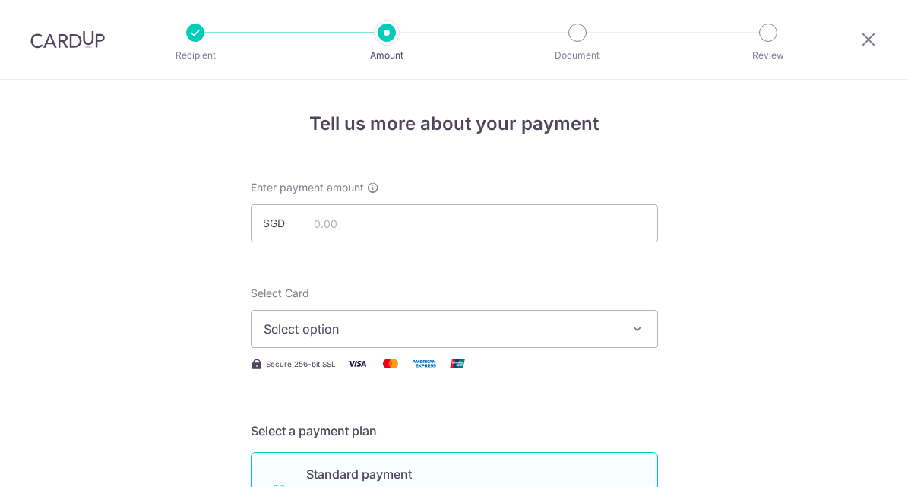 Image resolution: width=908 pixels, height=487 pixels. Describe the element at coordinates (195, 55) in the screenshot. I see `p: Recipient` at that location.